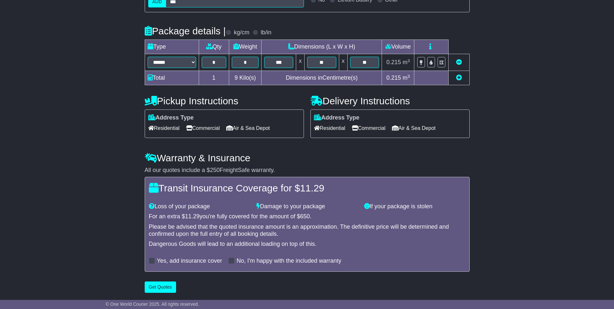  Describe the element at coordinates (152, 304) in the screenshot. I see `span: © One World Courier 2025. All rights reserved.` at that location.